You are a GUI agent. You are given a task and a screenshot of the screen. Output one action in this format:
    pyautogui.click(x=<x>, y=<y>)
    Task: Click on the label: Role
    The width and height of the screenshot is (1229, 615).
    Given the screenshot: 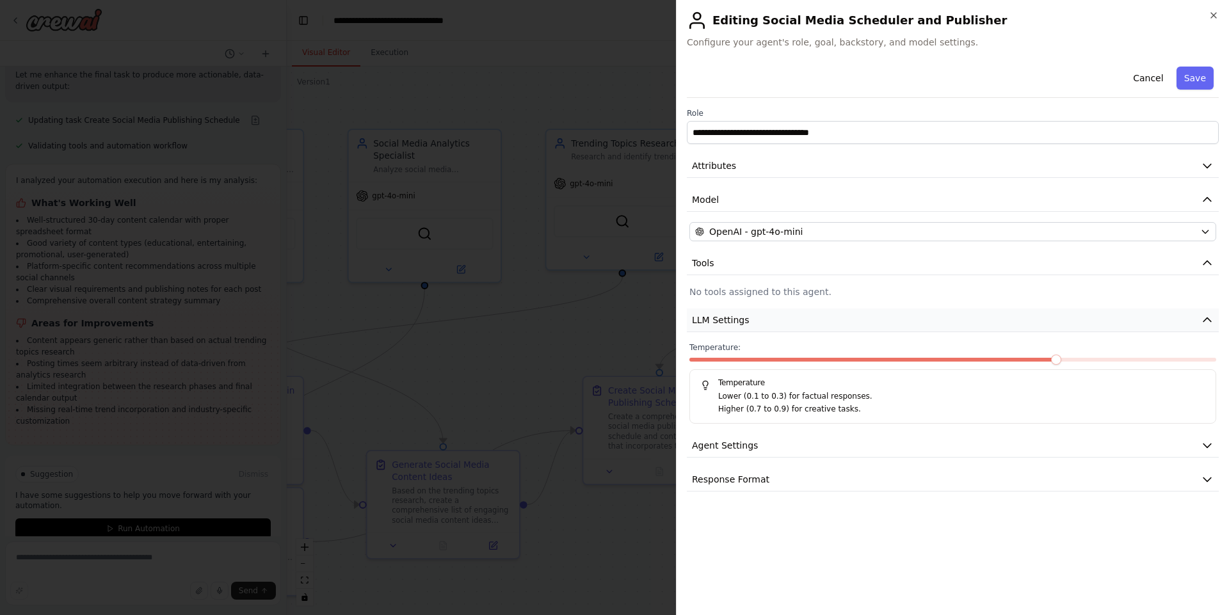 What is the action you would take?
    pyautogui.click(x=953, y=113)
    